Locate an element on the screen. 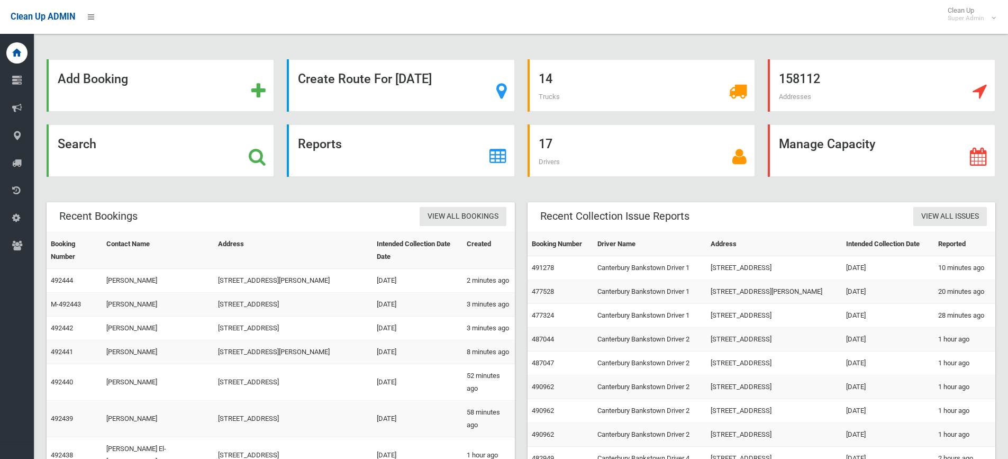 Image resolution: width=1008 pixels, height=459 pixels. strong: Search is located at coordinates (77, 144).